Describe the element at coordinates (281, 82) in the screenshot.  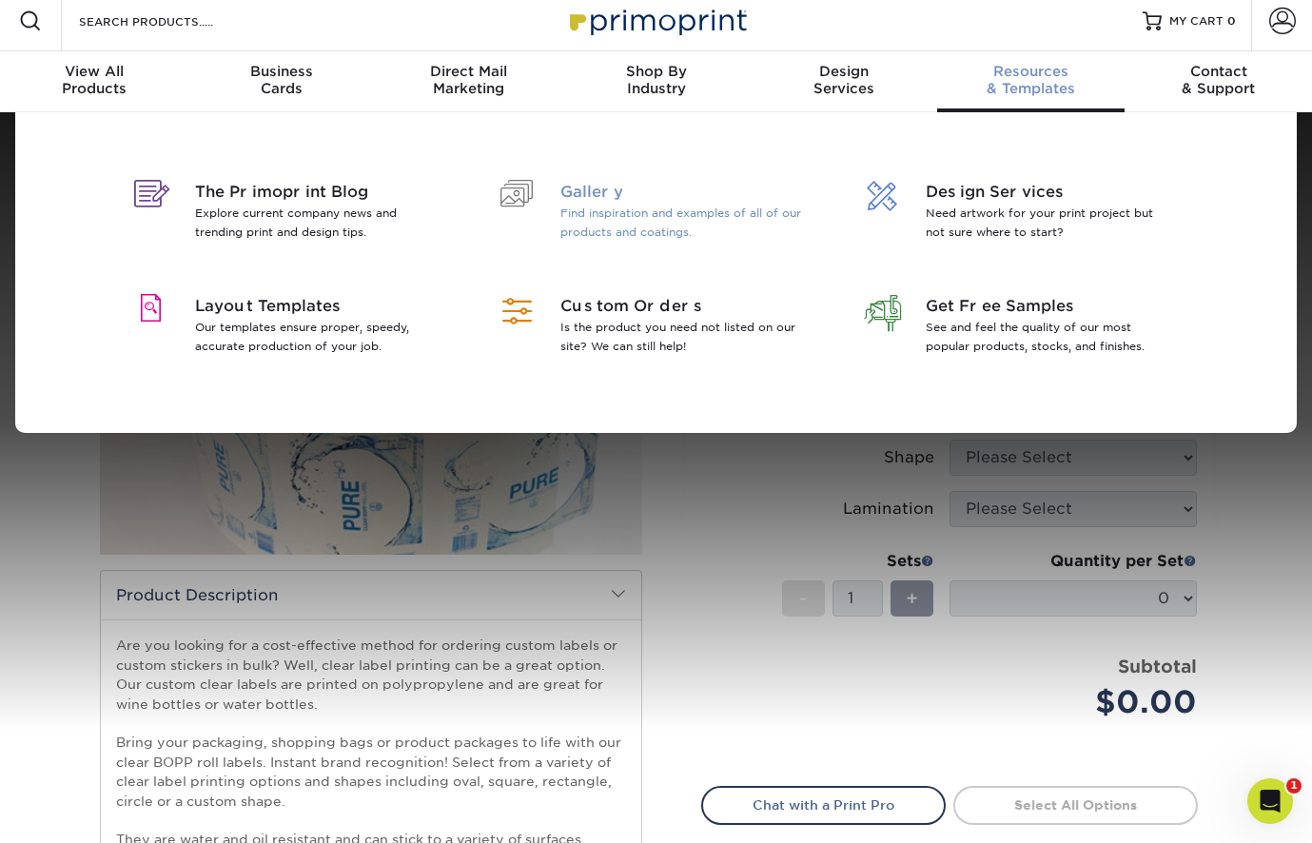
I see `a: BusinessCards` at that location.